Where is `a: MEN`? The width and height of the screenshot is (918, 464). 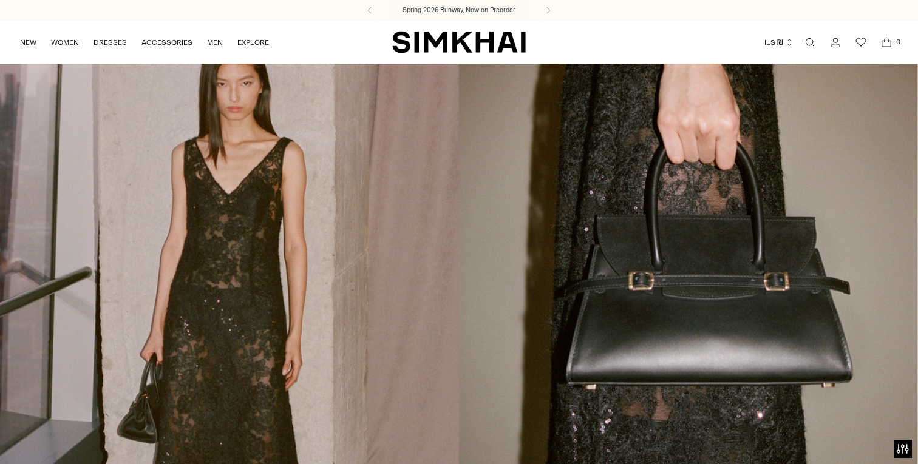 a: MEN is located at coordinates (215, 42).